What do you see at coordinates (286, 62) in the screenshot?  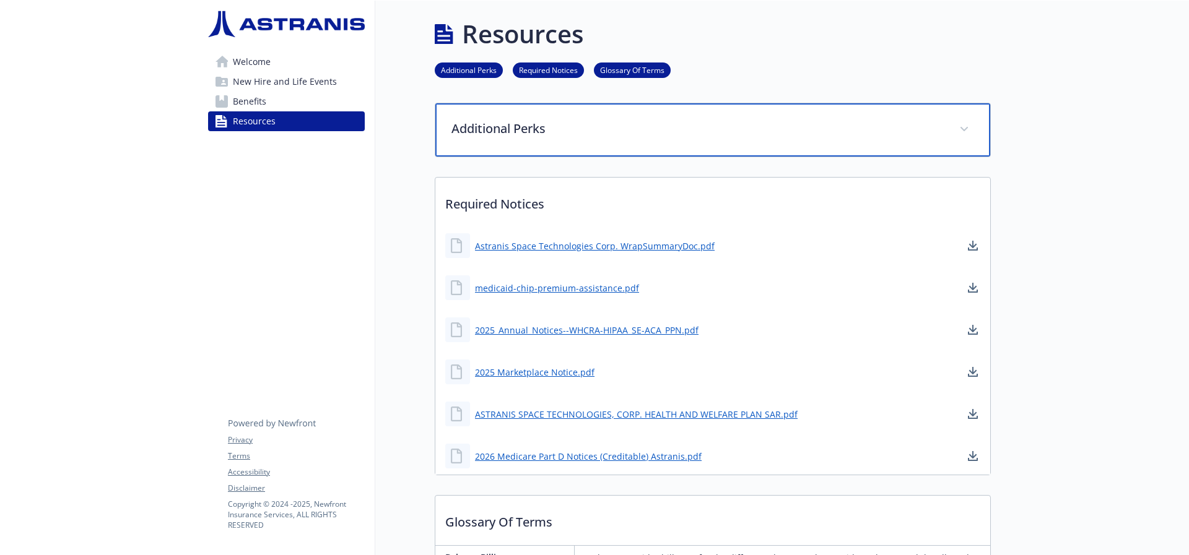 I see `a: Welcome` at bounding box center [286, 62].